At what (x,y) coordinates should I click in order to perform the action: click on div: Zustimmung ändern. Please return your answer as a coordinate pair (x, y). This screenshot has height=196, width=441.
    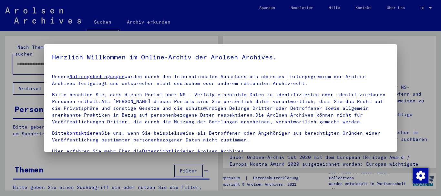
    Looking at the image, I should click on (421, 175).